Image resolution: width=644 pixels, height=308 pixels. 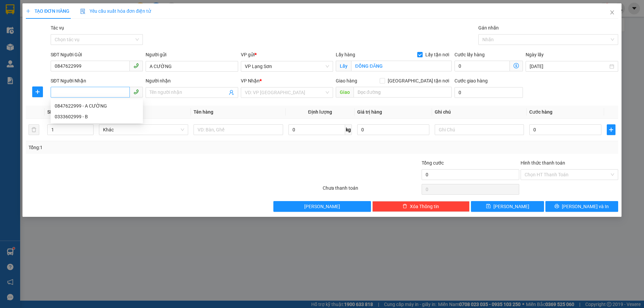 I want to click on input: Ngày lấy, so click(x=568, y=66).